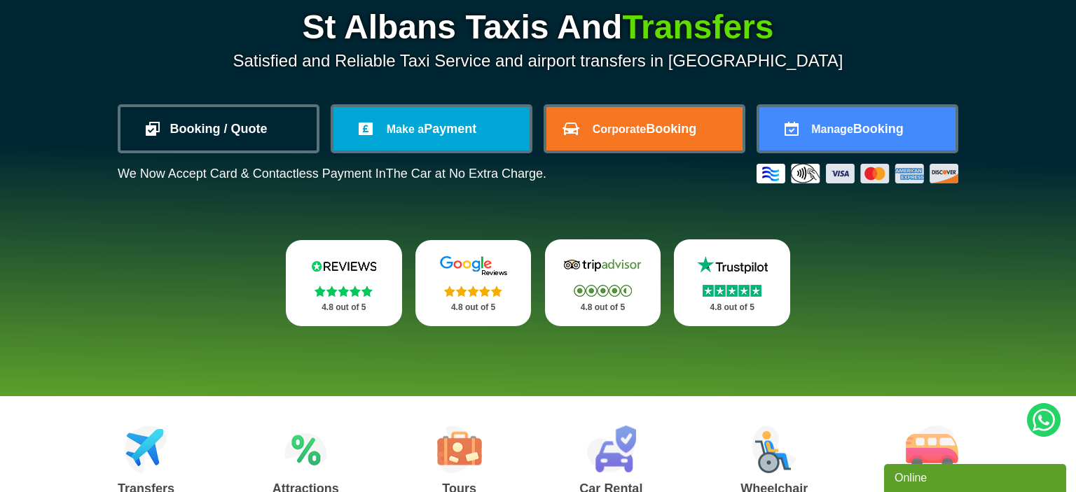  Describe the element at coordinates (611, 450) in the screenshot. I see `img: Car Rental` at that location.